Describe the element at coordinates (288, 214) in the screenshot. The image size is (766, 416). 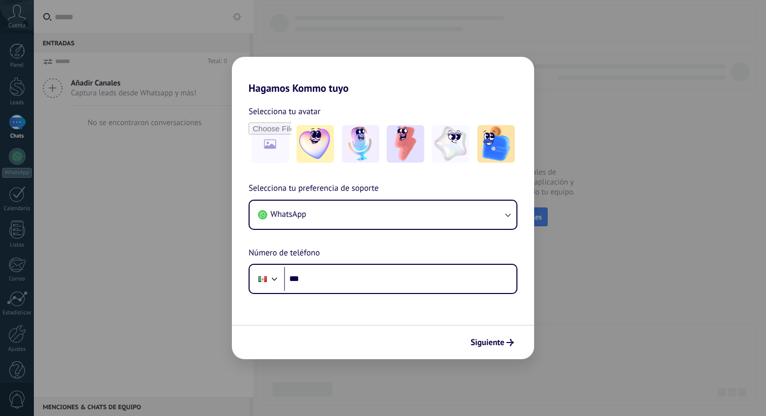
I see `span: WhatsApp` at that location.